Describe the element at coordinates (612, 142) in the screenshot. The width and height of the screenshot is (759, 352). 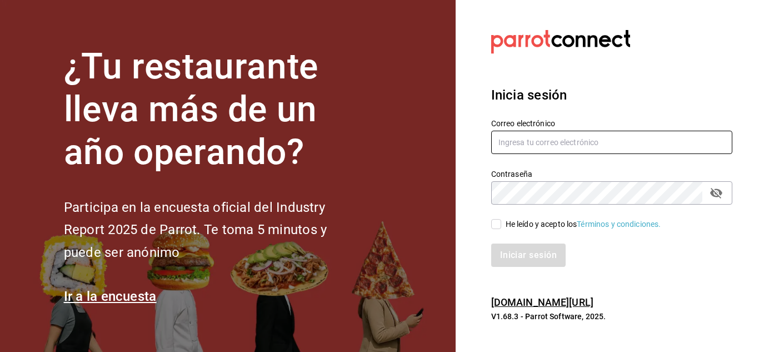
I see `input: Ingresa tu correo electrónico` at that location.